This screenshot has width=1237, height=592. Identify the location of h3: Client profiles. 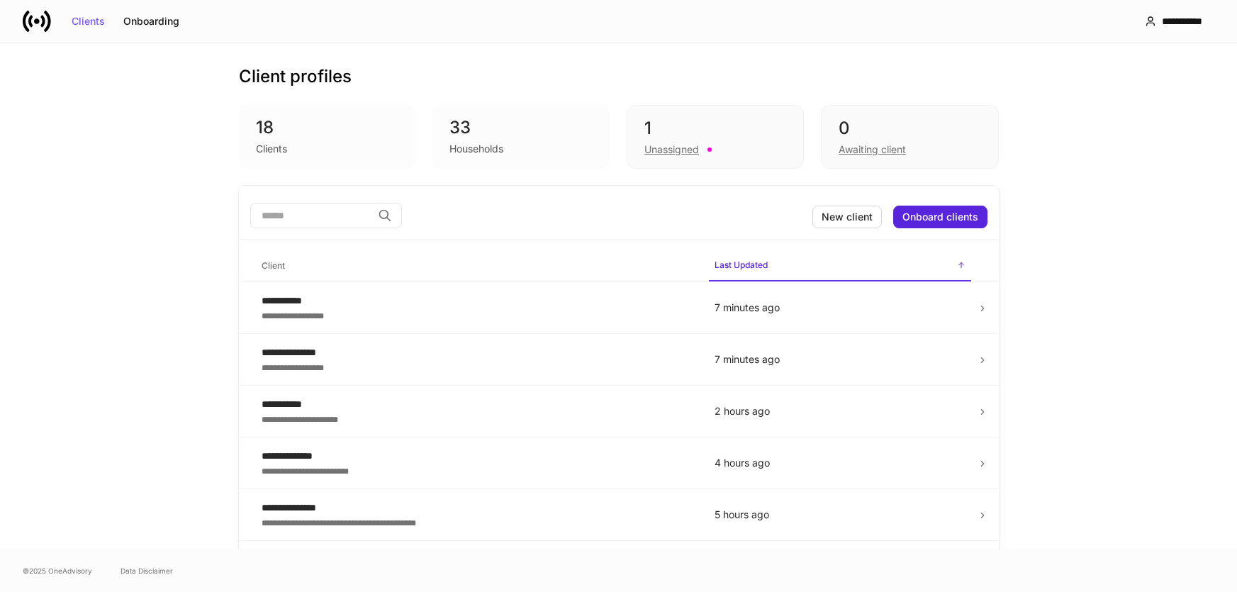
(295, 77).